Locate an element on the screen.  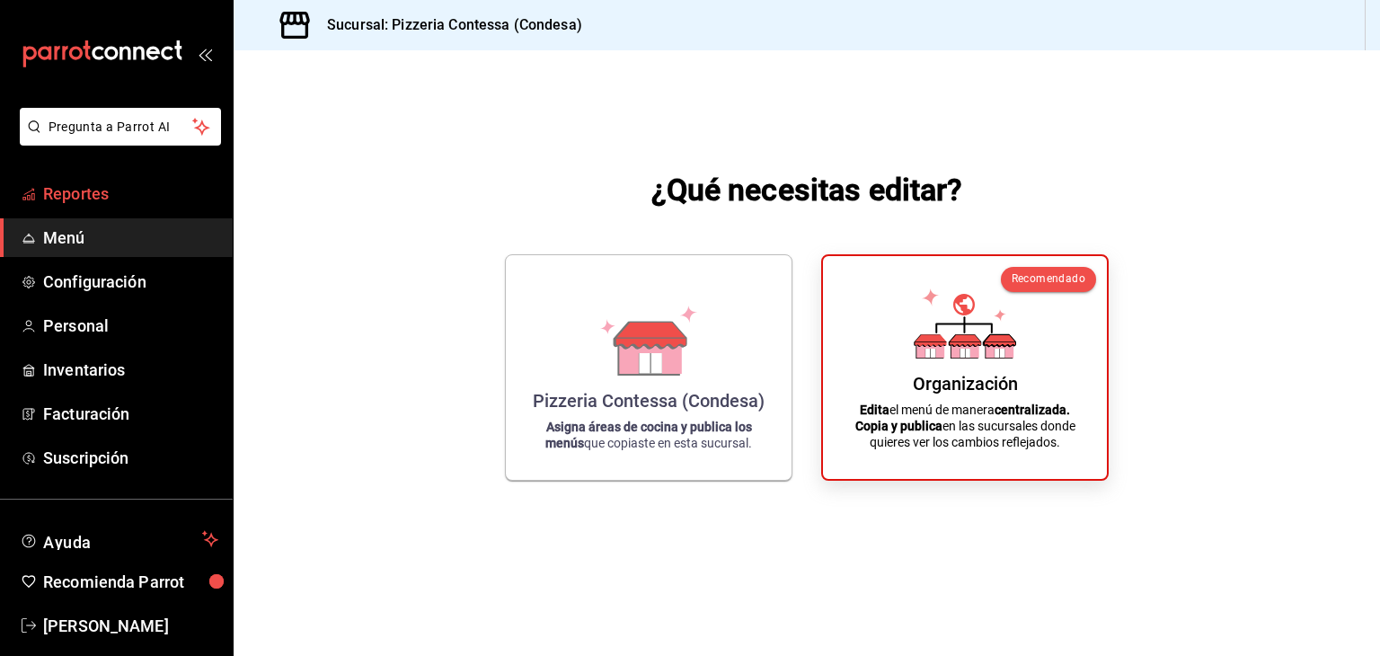
p: el menú de manera en las sucursales donde quieres ver los cambios reflejados. is located at coordinates (965, 426).